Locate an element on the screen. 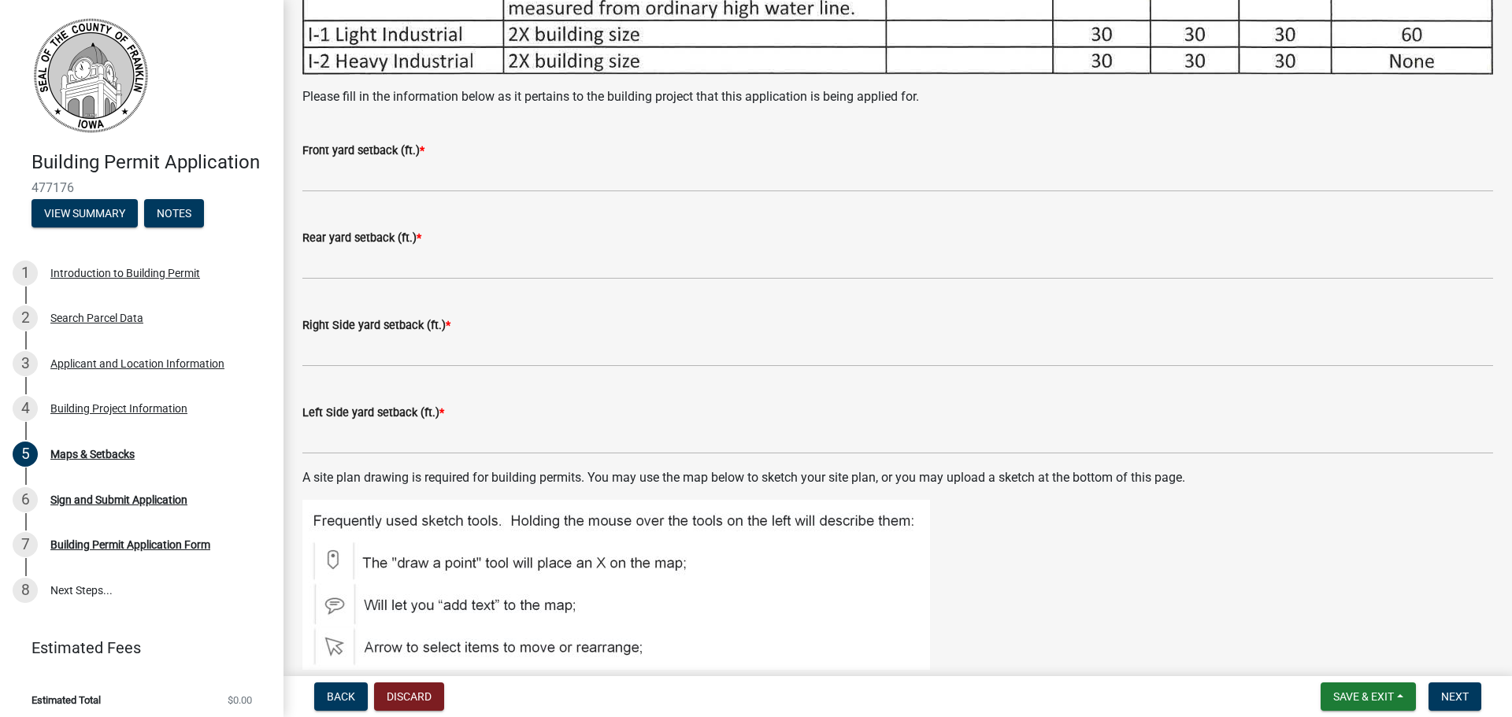 The image size is (1512, 717). a: Estimated Fees is located at coordinates (135, 648).